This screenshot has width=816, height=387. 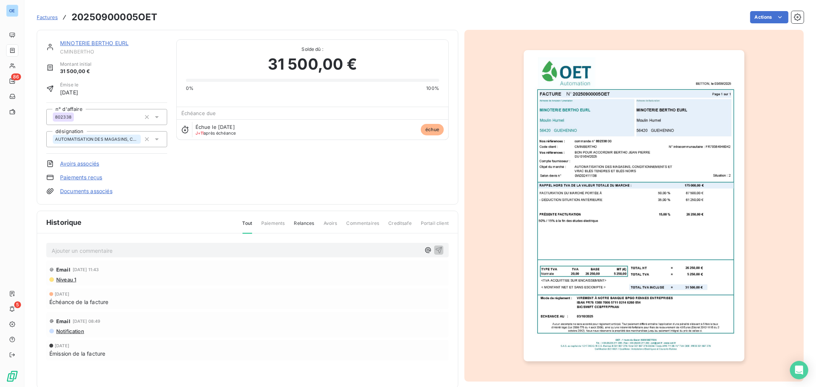 What do you see at coordinates (70, 331) in the screenshot?
I see `span: Notification` at bounding box center [70, 331].